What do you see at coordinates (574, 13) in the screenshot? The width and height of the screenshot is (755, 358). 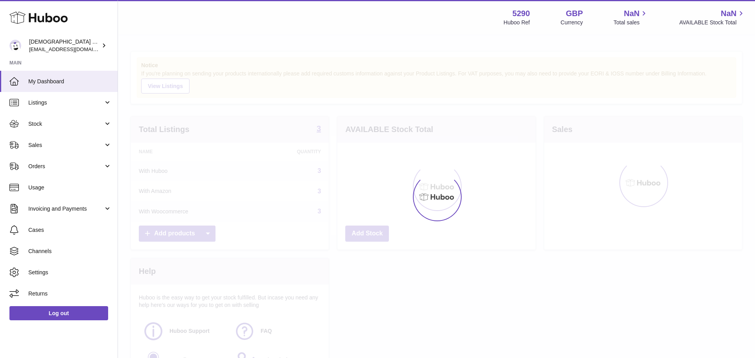 I see `strong: GBP` at bounding box center [574, 13].